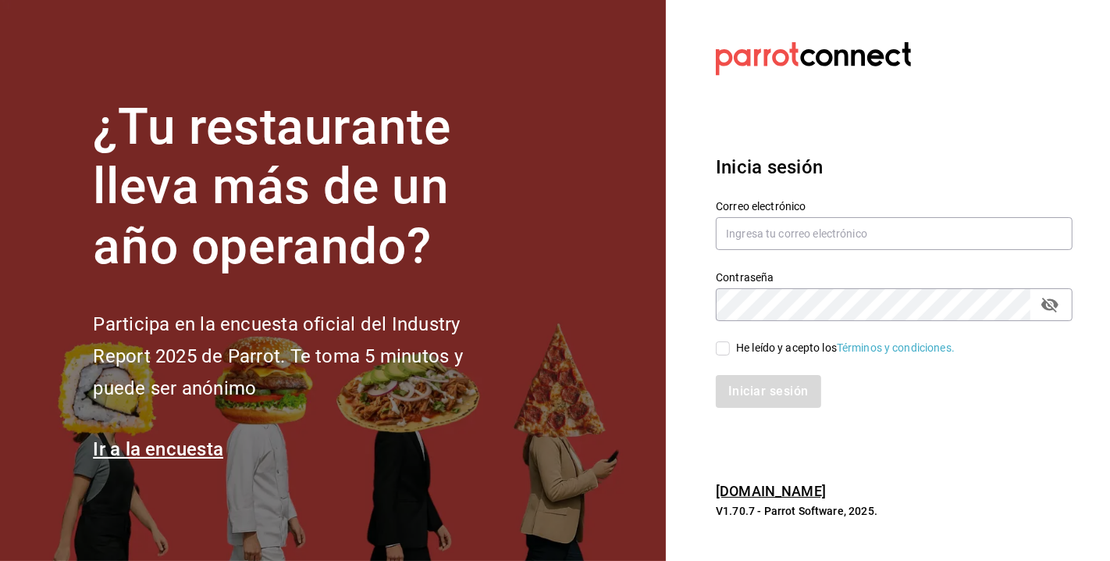 This screenshot has width=1110, height=561. What do you see at coordinates (896, 347) in the screenshot?
I see `a: Términos y condiciones.` at bounding box center [896, 347].